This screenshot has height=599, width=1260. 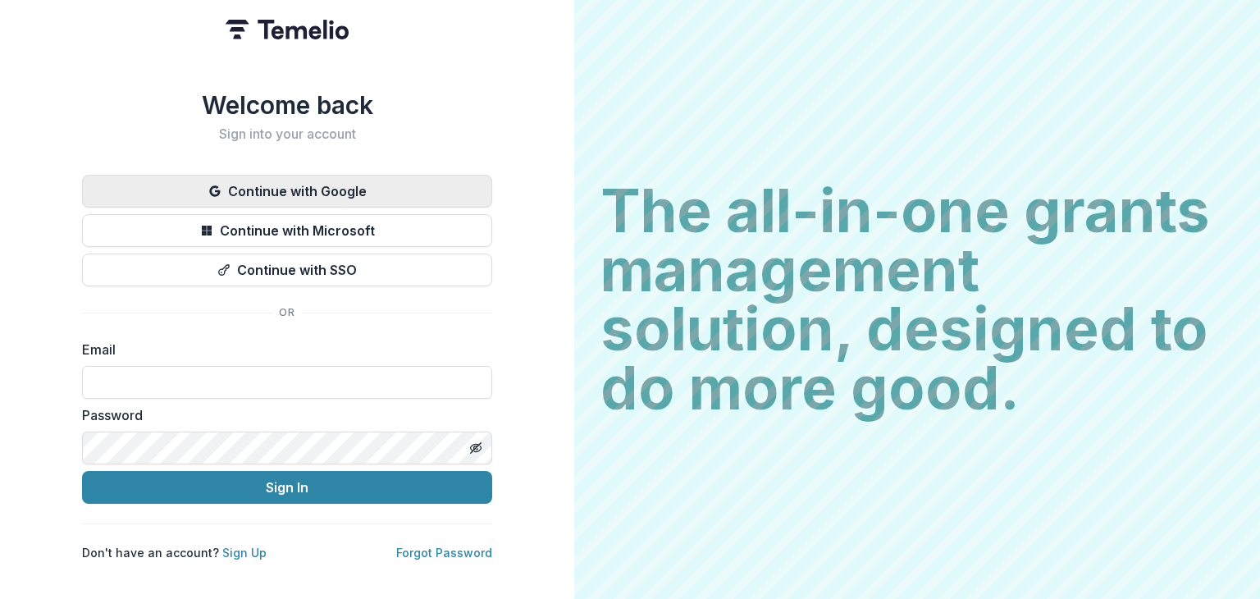 I want to click on h1: Welcome back, so click(x=287, y=105).